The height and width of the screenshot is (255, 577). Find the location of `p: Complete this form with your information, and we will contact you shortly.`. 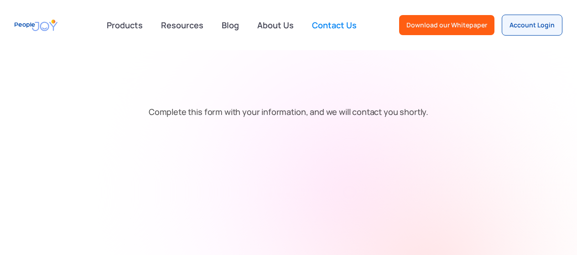

p: Complete this form with your information, and we will contact you shortly. is located at coordinates (288, 112).